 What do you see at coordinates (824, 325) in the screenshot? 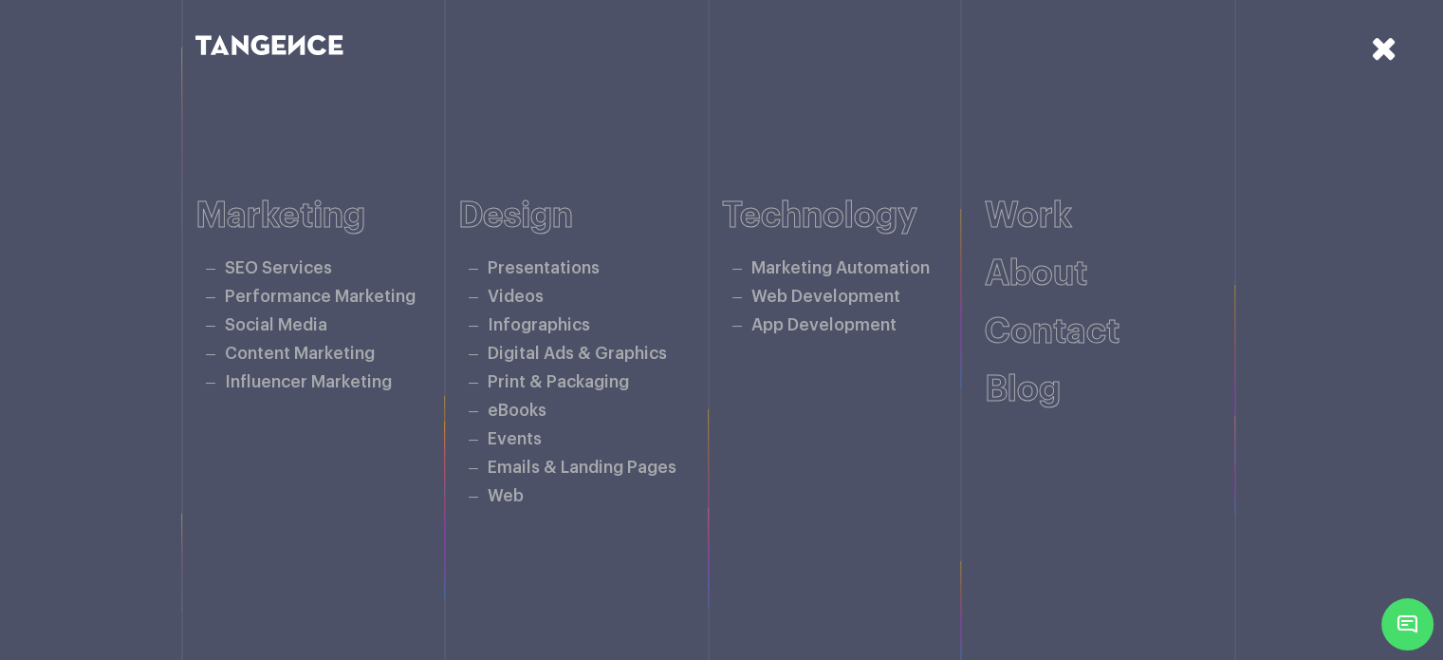
I see `a: App Development` at bounding box center [824, 325].